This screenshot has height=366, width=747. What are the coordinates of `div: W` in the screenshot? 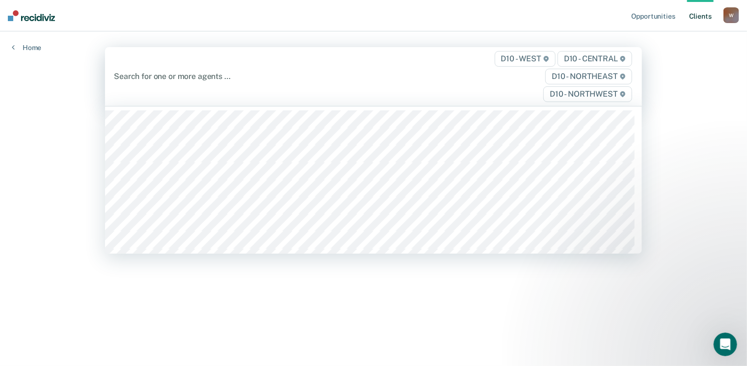 It's located at (732, 15).